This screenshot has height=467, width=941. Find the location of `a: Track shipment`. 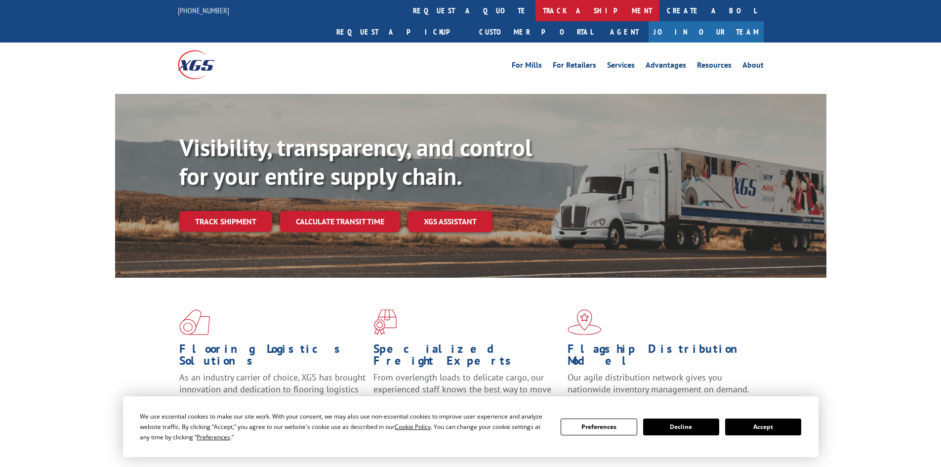

a: Track shipment is located at coordinates (226, 221).